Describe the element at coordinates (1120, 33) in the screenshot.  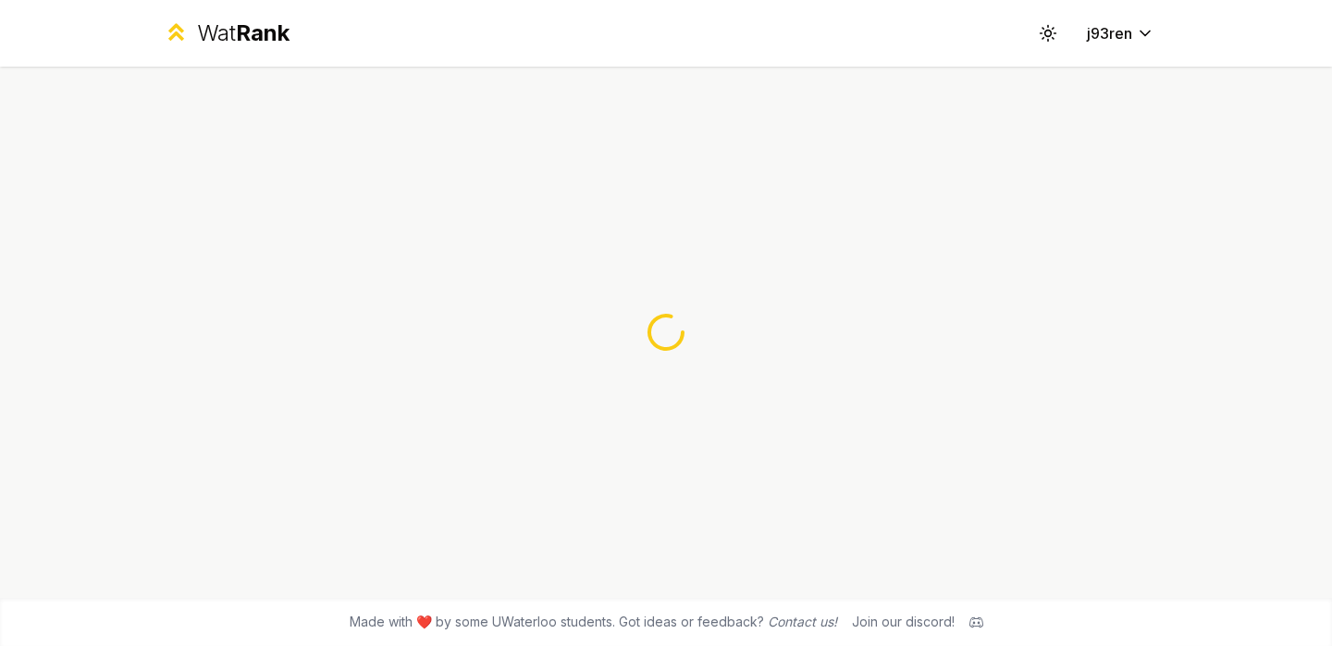
I see `button: j93ren` at that location.